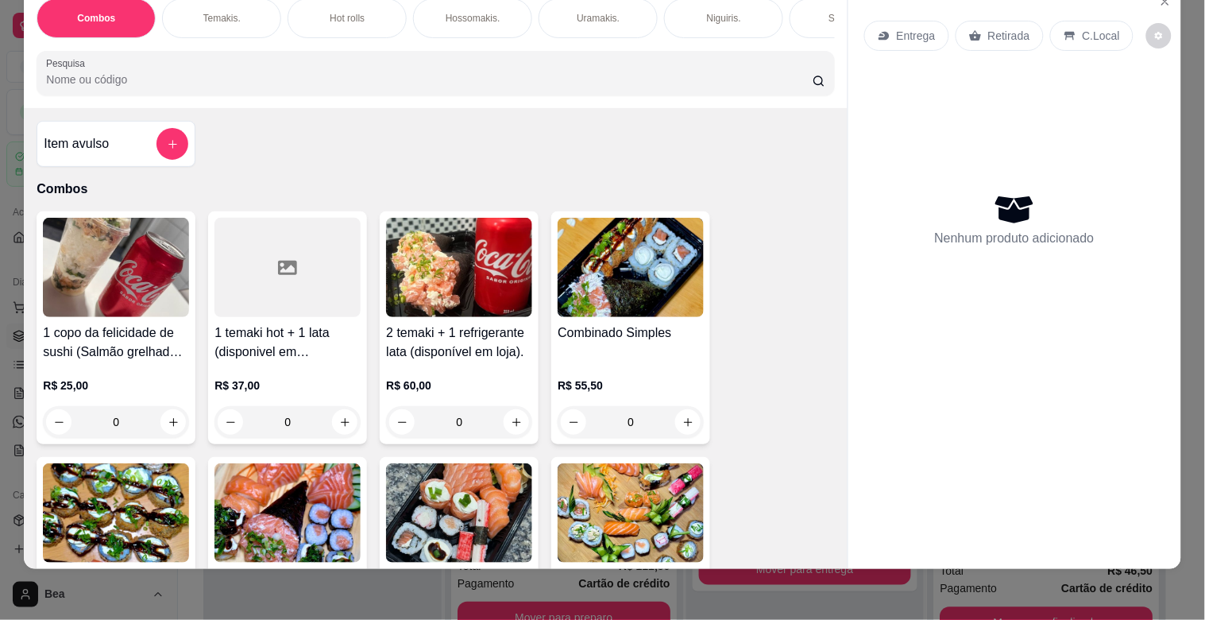  I want to click on p: Niguiris., so click(724, 18).